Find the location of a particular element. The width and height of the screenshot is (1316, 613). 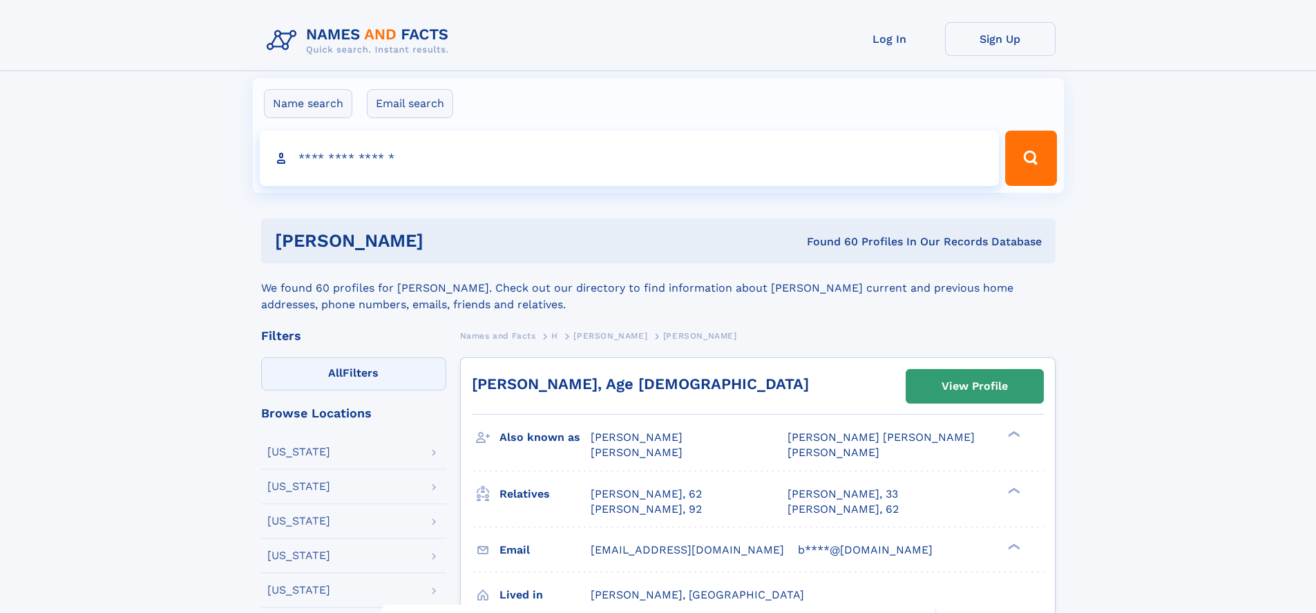

h3: Email is located at coordinates (545, 550).